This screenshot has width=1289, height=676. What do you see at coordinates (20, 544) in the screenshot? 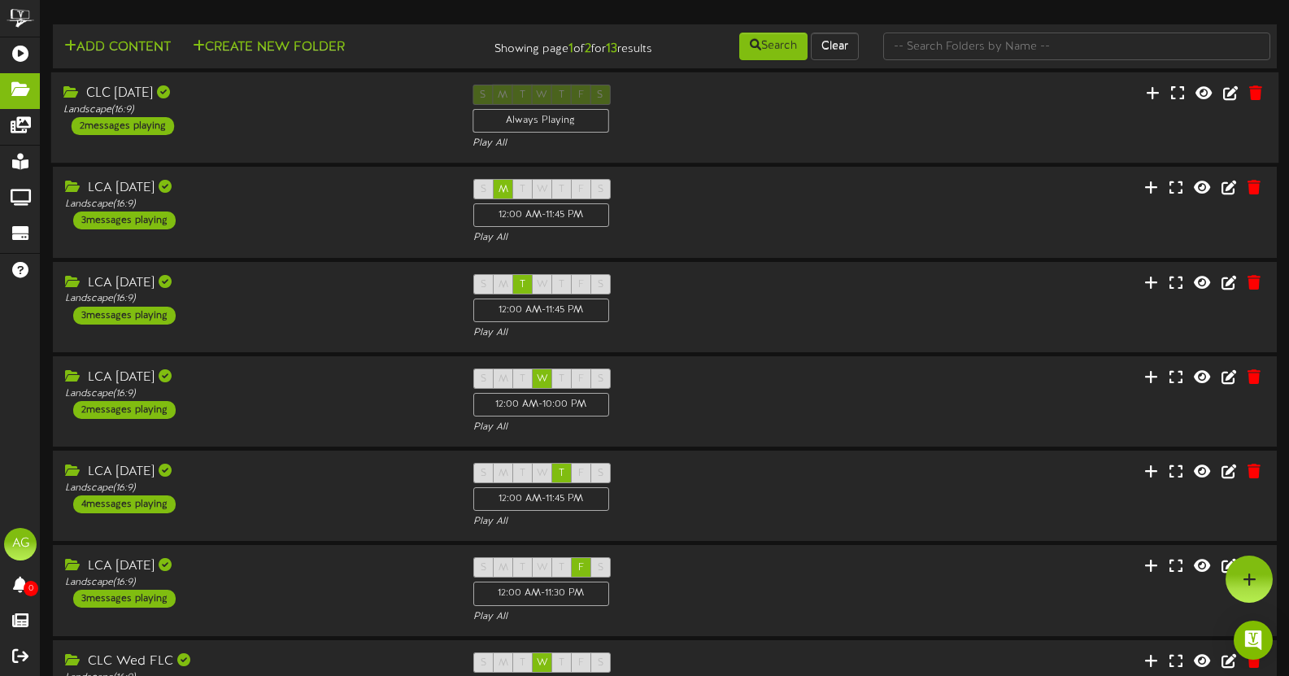
I see `div: AG` at bounding box center [20, 544].